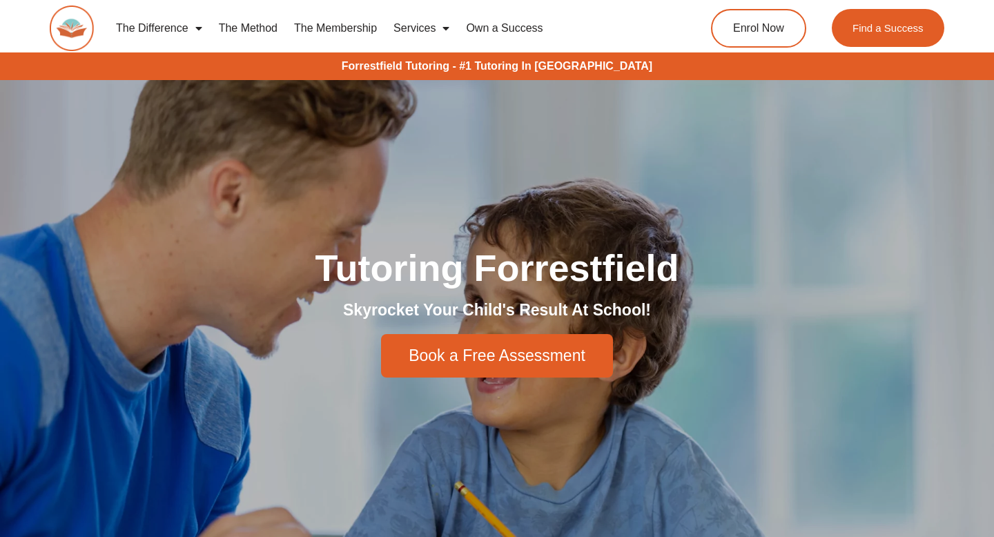  Describe the element at coordinates (759, 28) in the screenshot. I see `a: Enrol Now` at that location.